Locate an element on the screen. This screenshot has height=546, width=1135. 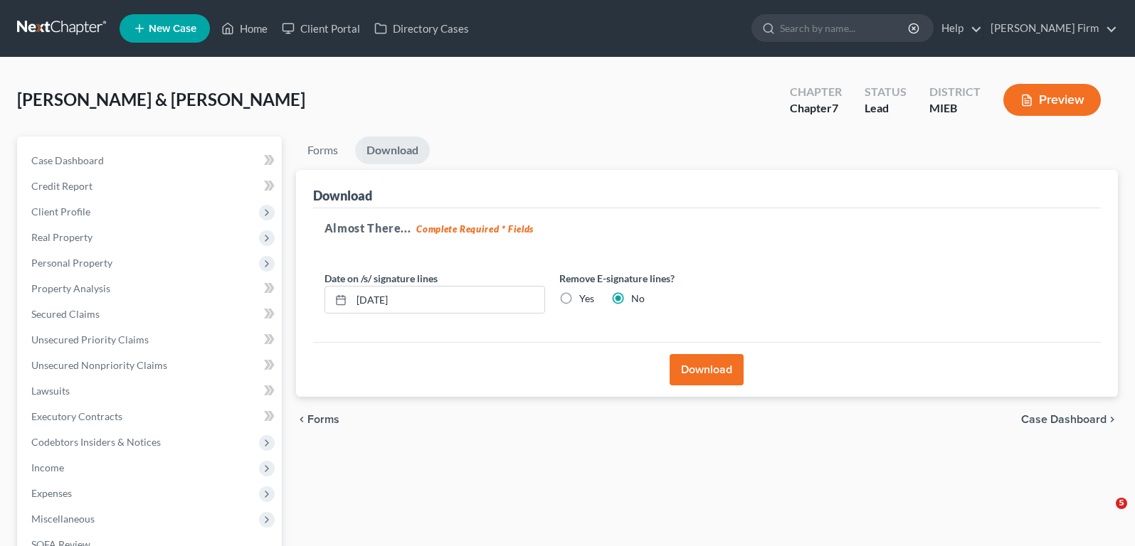
a: Client Portal is located at coordinates (321, 28).